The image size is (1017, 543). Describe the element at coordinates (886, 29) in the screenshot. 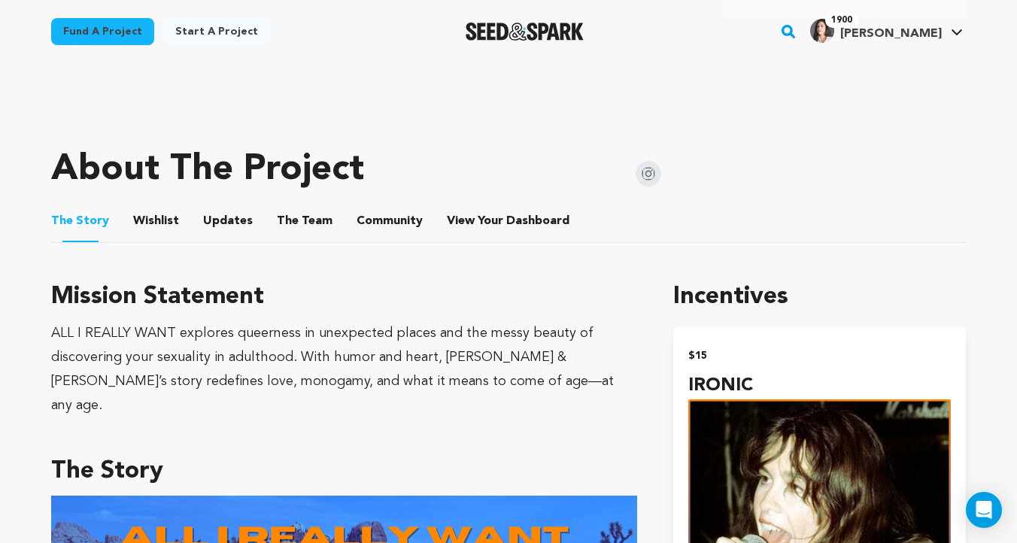

I see `a: Gabriella B.'s Profile` at that location.